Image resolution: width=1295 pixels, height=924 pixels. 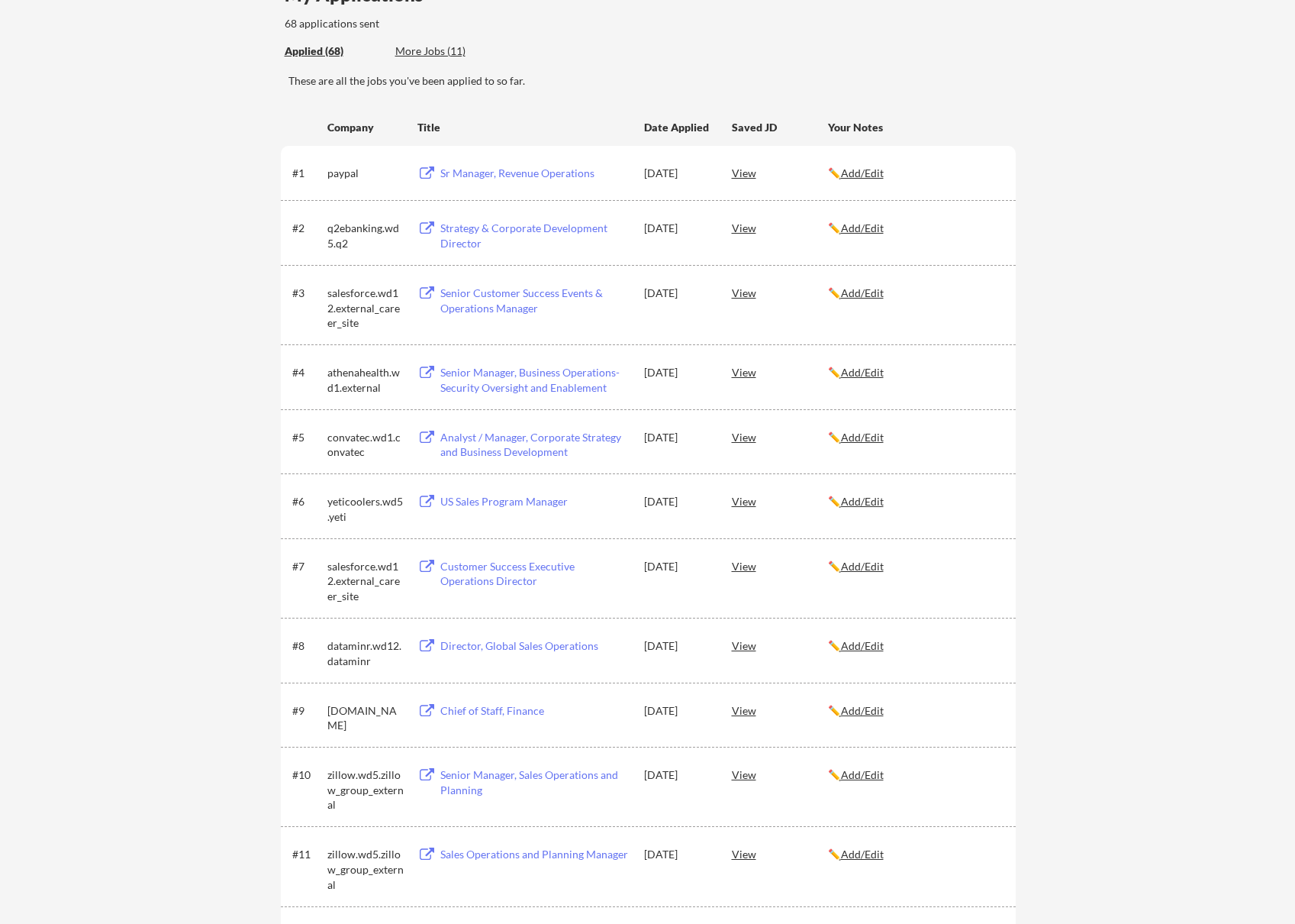 What do you see at coordinates (307, 228) in the screenshot?
I see `div: #2` at bounding box center [307, 228].